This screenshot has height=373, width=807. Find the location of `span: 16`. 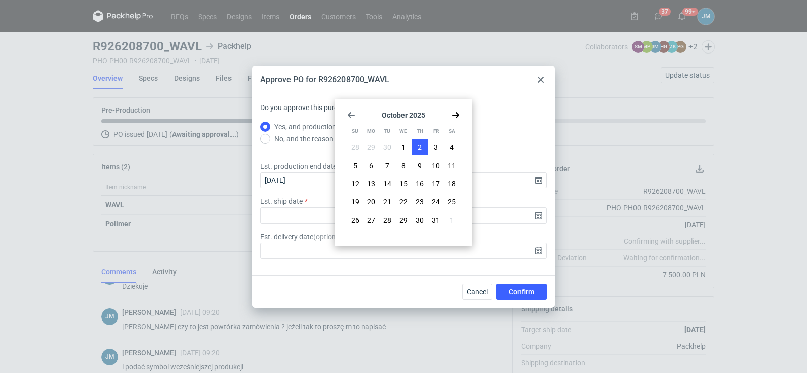

span: 16 is located at coordinates (420, 184).